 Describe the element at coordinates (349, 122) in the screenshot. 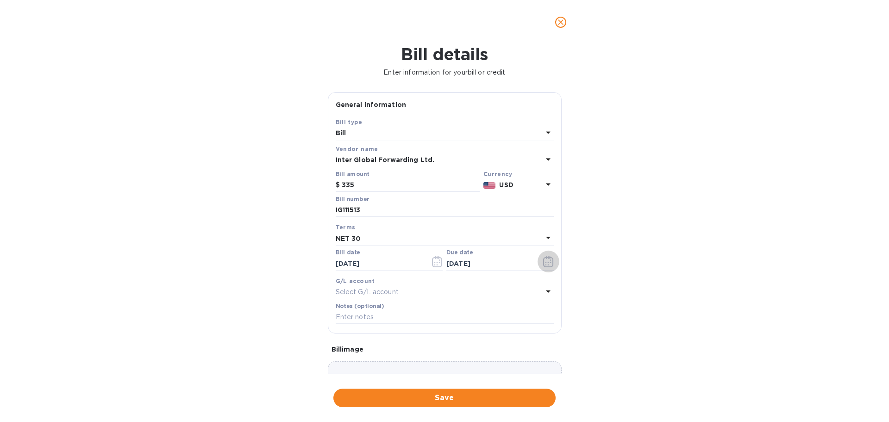

I see `b: Bill type` at that location.